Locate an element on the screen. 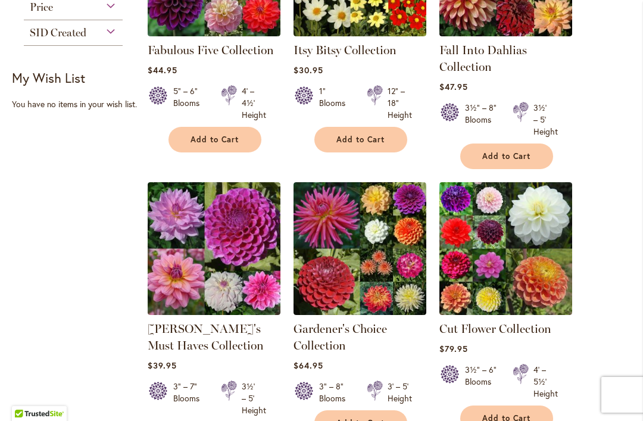  div: 4' – 4½' Height is located at coordinates (254, 103).